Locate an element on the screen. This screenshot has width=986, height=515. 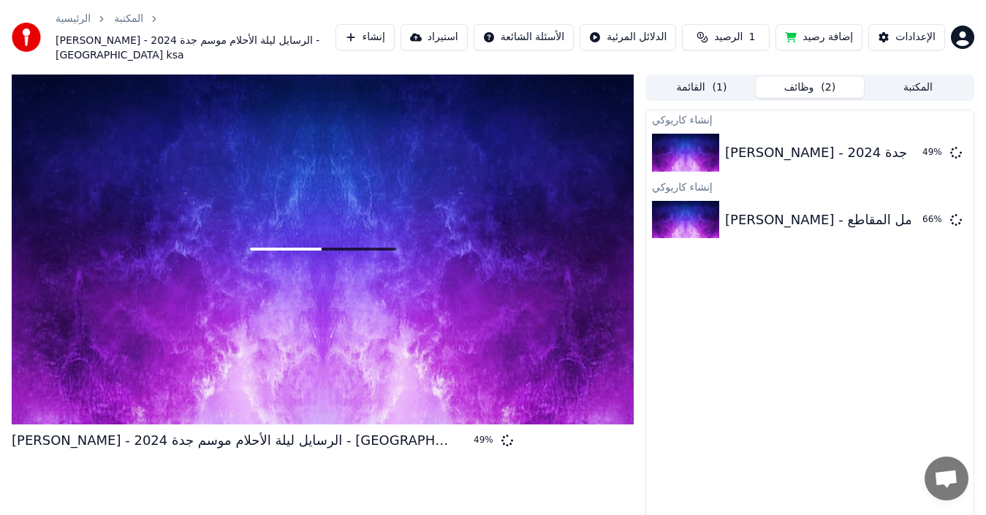
span: 1 is located at coordinates (752, 37).